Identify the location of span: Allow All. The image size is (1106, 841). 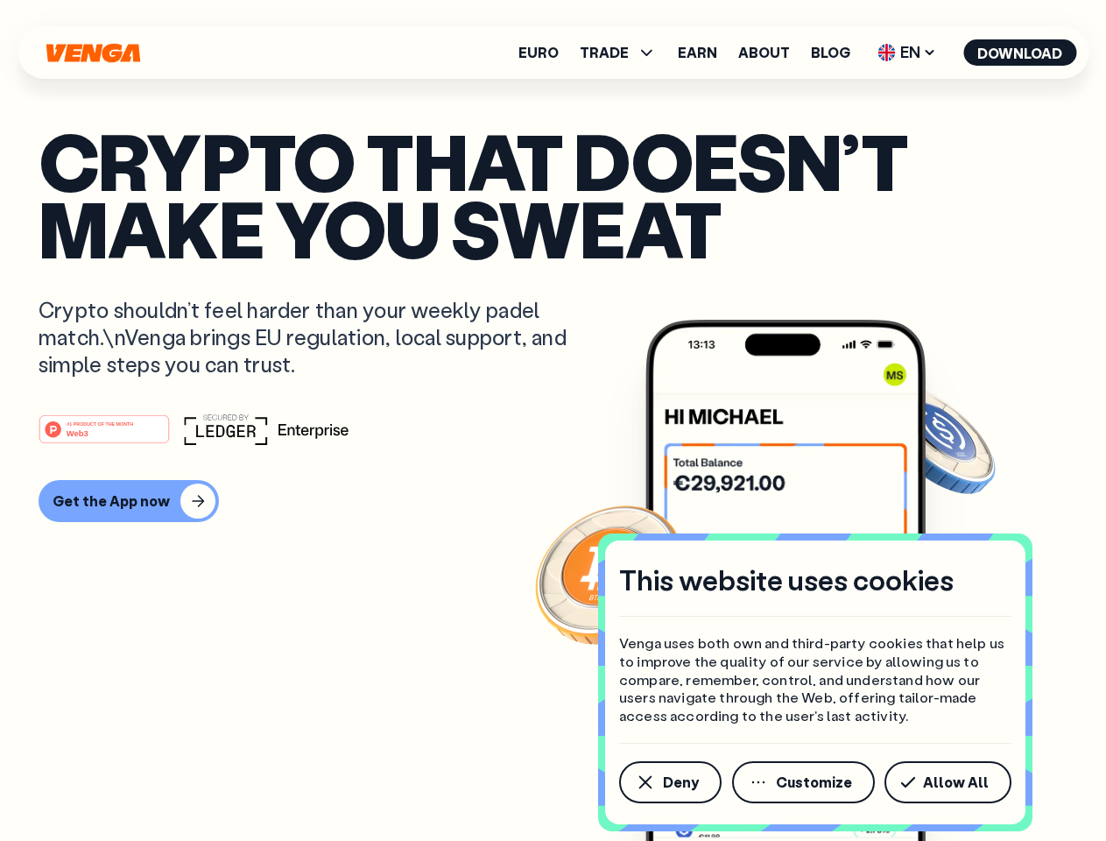
(955, 782).